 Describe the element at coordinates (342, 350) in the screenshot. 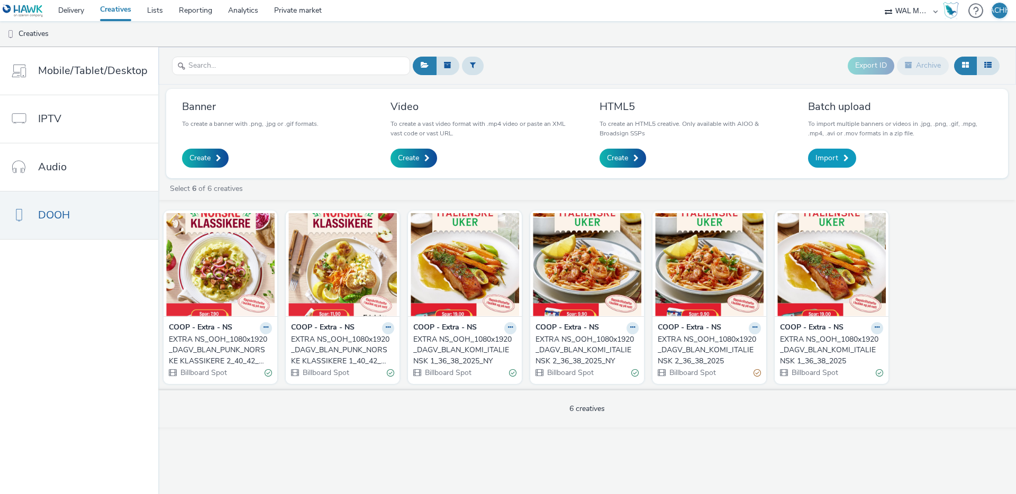

I see `a: EXTRA NS_OOH_1080x1920_DAGV_BLAN_PUNK_NORSKE KLASSIKERE 1_40_42_2025` at that location.